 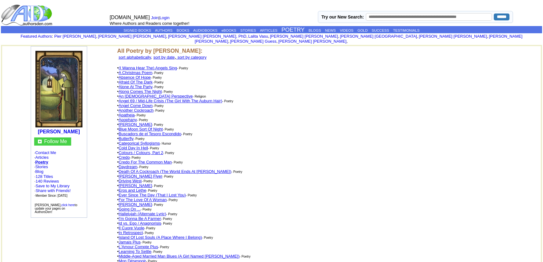 I want to click on font: sort by category, so click(x=192, y=57).